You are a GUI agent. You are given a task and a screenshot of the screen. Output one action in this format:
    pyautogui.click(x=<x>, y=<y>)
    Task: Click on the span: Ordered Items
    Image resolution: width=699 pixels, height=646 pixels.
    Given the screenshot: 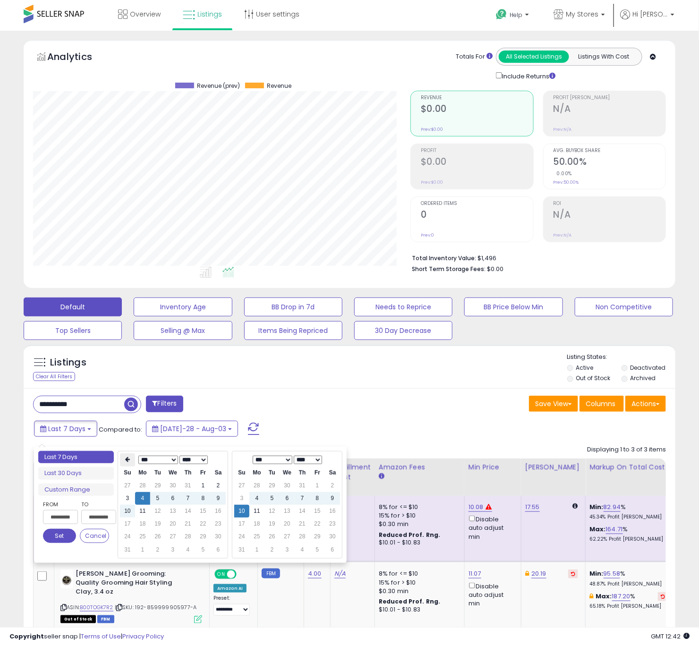 What is the action you would take?
    pyautogui.click(x=476, y=204)
    